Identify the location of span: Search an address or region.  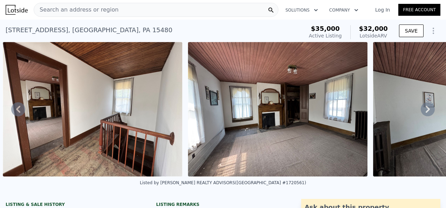
(76, 10).